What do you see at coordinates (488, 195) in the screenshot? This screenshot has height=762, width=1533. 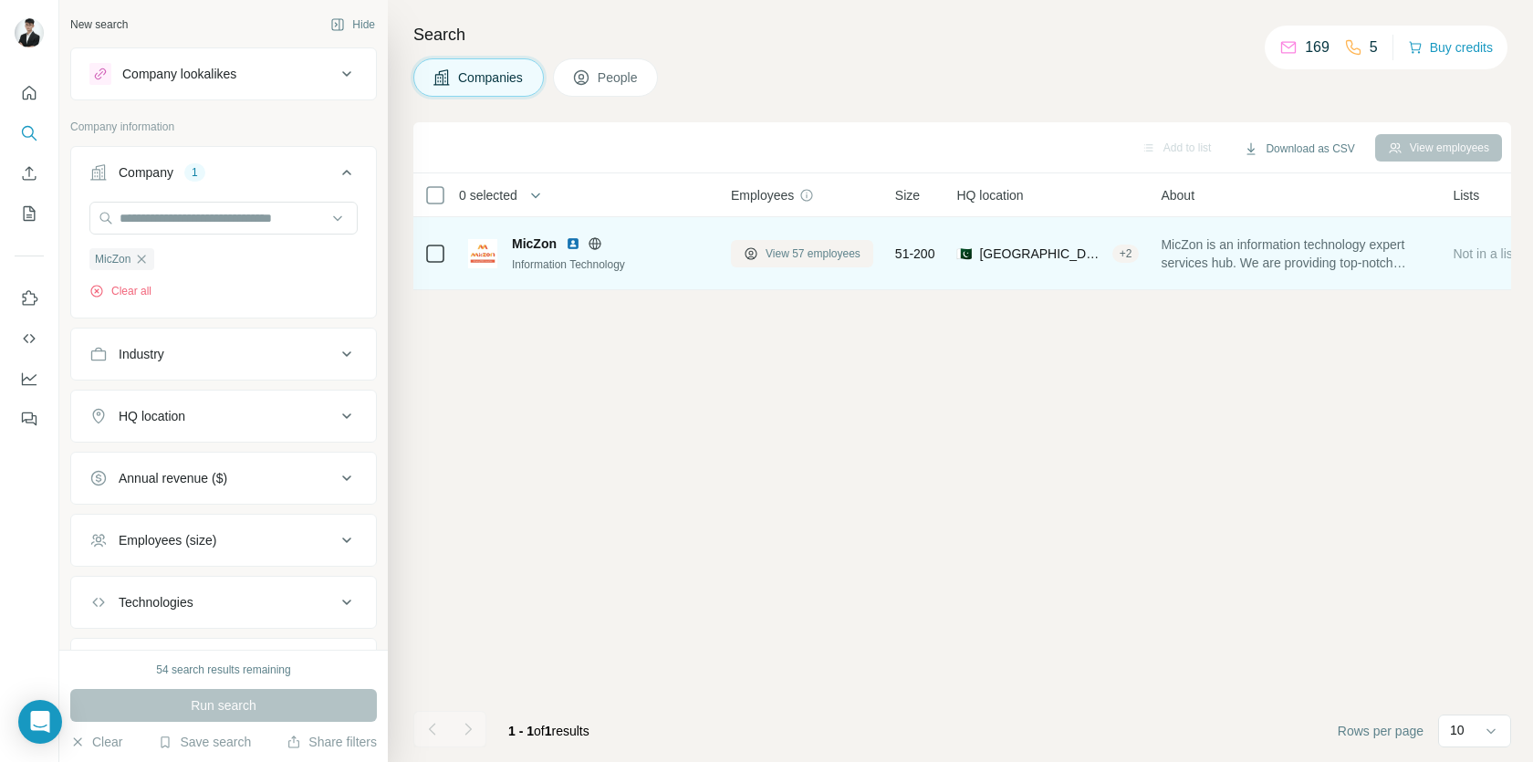 I see `span: 0 selected` at bounding box center [488, 195].